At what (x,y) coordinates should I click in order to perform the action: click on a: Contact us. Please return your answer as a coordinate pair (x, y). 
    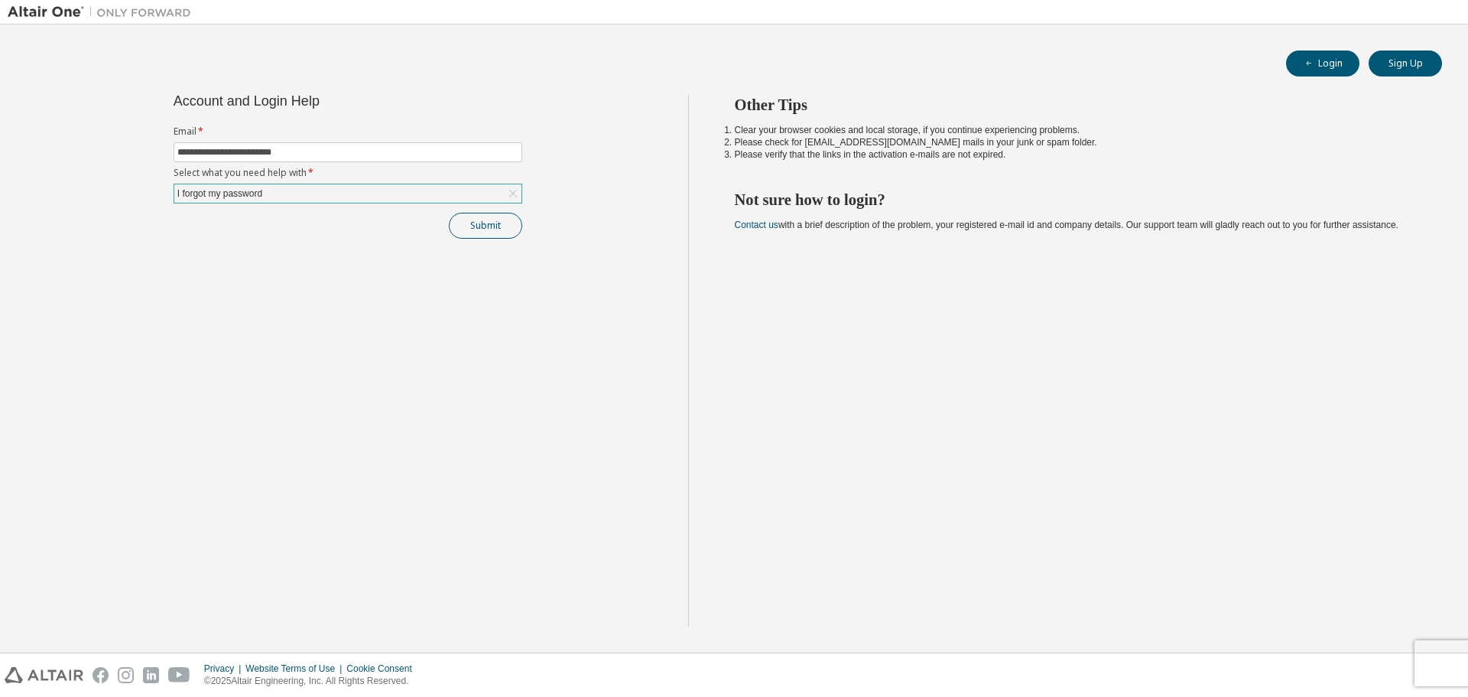
    Looking at the image, I should click on (756, 225).